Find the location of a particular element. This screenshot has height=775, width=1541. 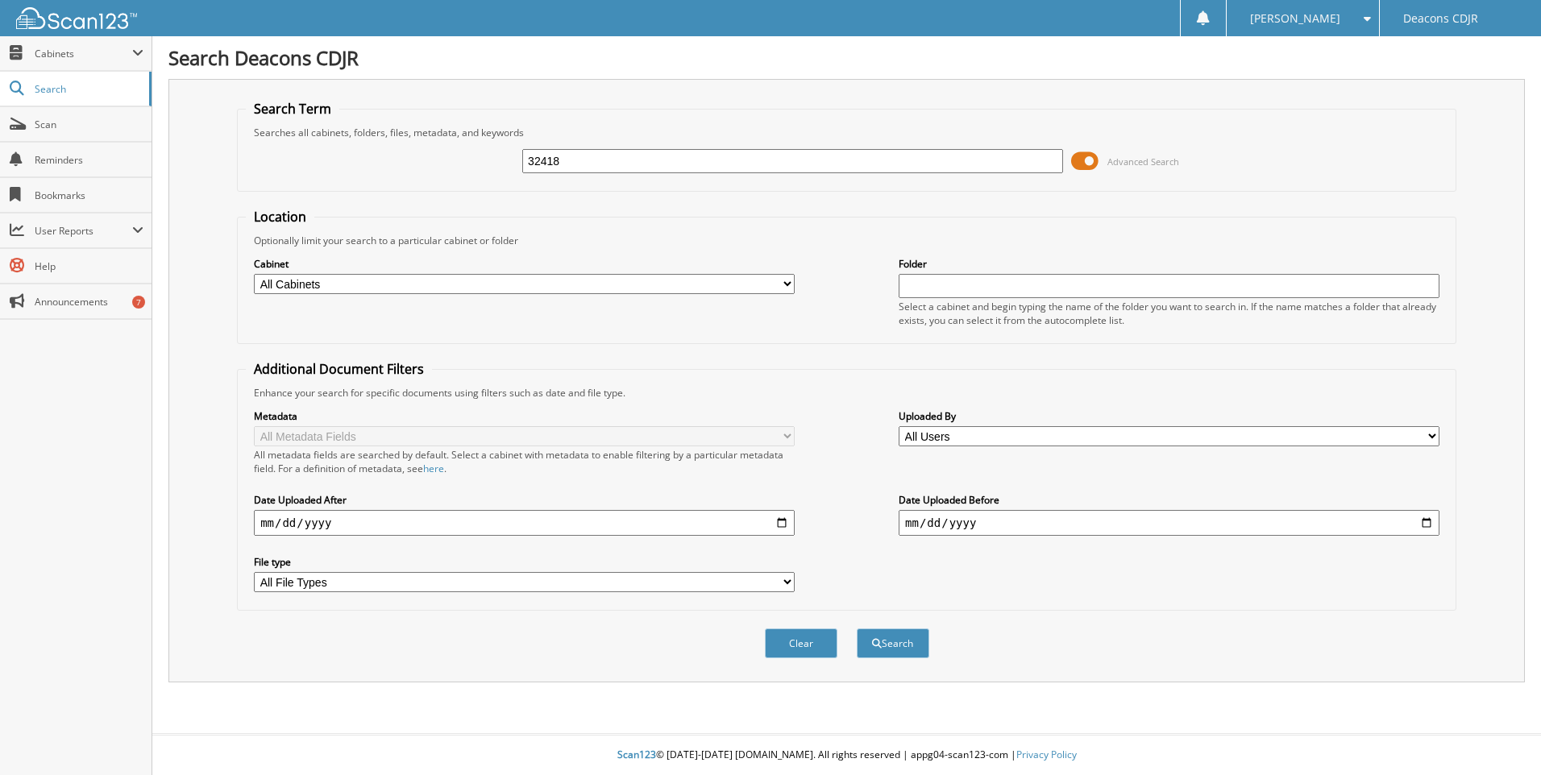

img: scan123-logo-white.svg is located at coordinates (77, 18).